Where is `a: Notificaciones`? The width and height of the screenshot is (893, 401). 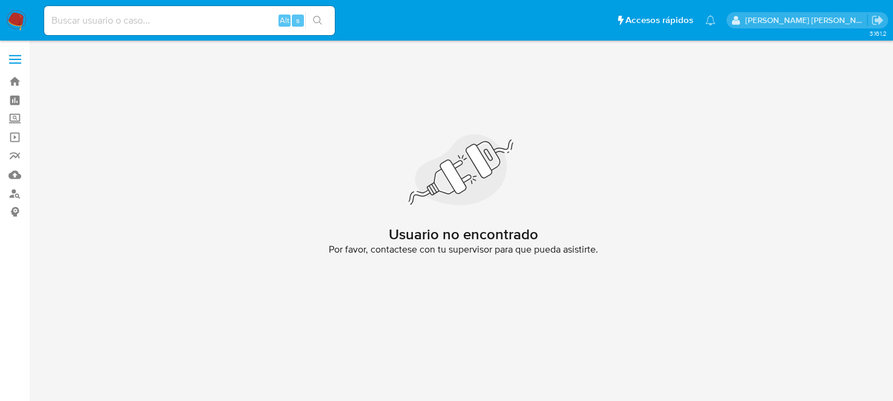 a: Notificaciones is located at coordinates (710, 20).